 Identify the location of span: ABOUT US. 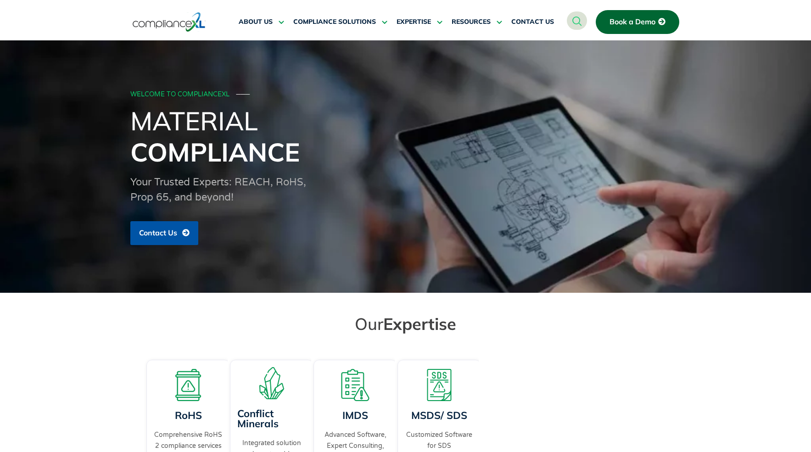
(256, 22).